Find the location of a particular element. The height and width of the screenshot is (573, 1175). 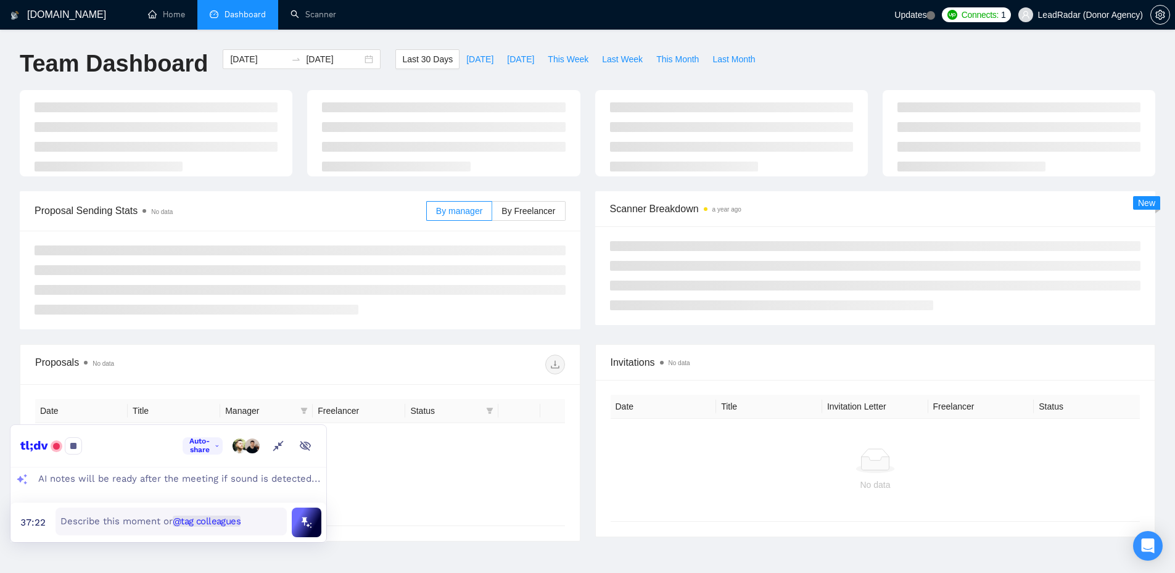

th: Manager is located at coordinates (267, 411).